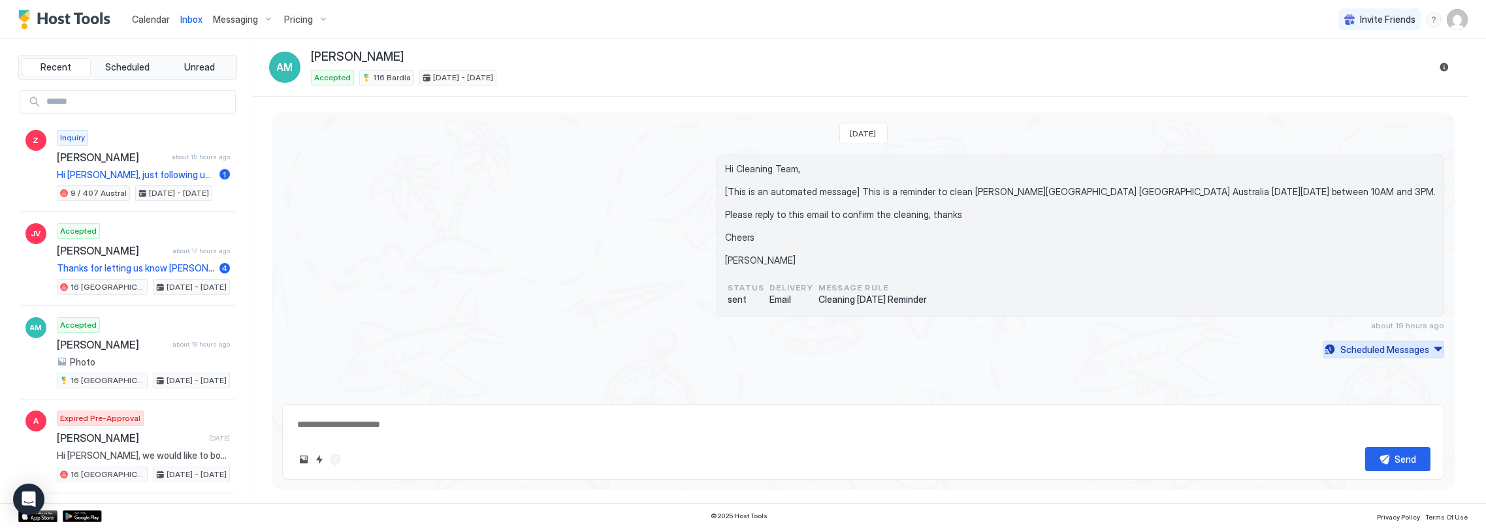 The height and width of the screenshot is (528, 1486). I want to click on div: menu, so click(1434, 20).